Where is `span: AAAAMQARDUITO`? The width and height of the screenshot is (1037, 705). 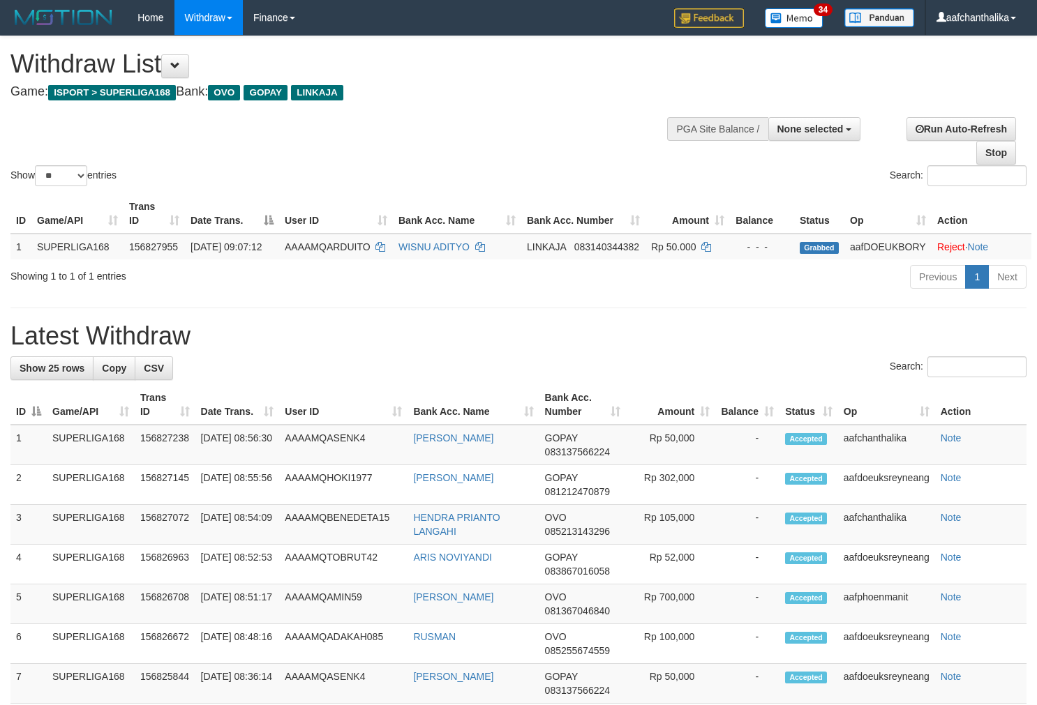
span: AAAAMQARDUITO is located at coordinates (327, 247).